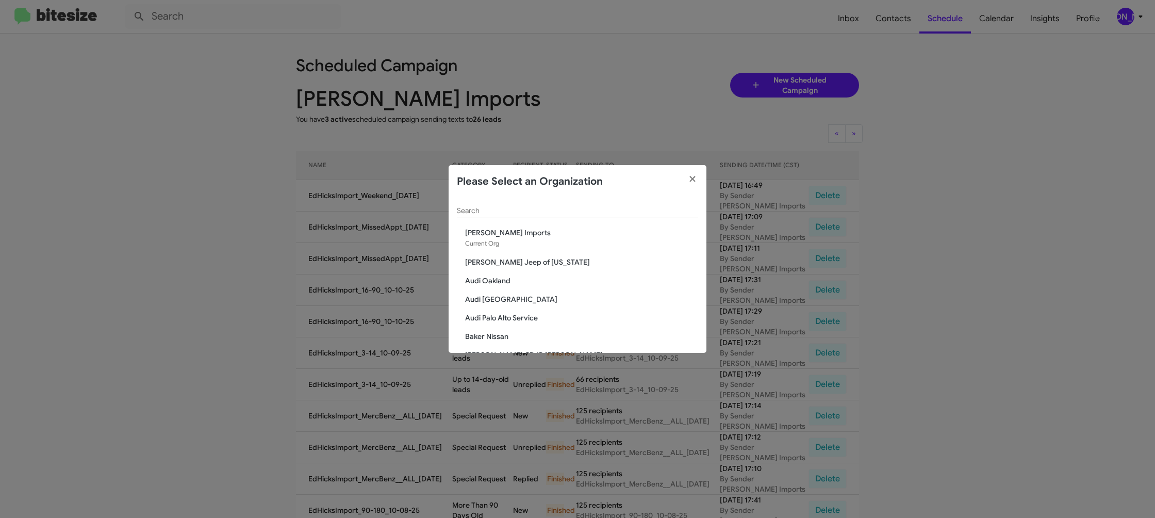 The image size is (1155, 518). Describe the element at coordinates (582, 336) in the screenshot. I see `span: Baker Nissan` at that location.